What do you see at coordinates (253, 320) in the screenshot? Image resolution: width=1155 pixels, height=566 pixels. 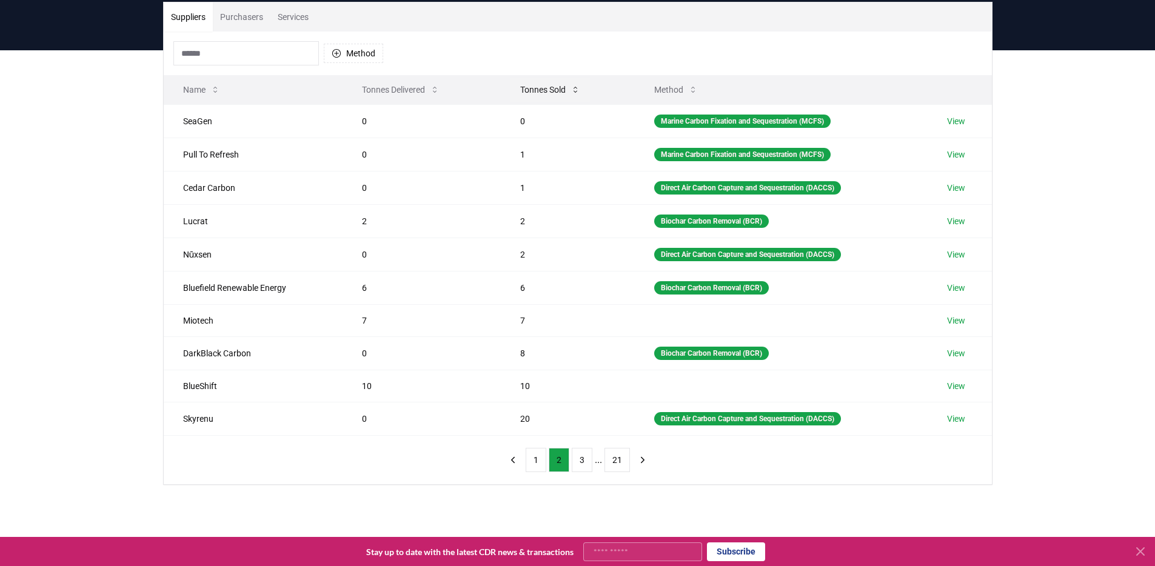 I see `td: Miotech` at bounding box center [253, 320].